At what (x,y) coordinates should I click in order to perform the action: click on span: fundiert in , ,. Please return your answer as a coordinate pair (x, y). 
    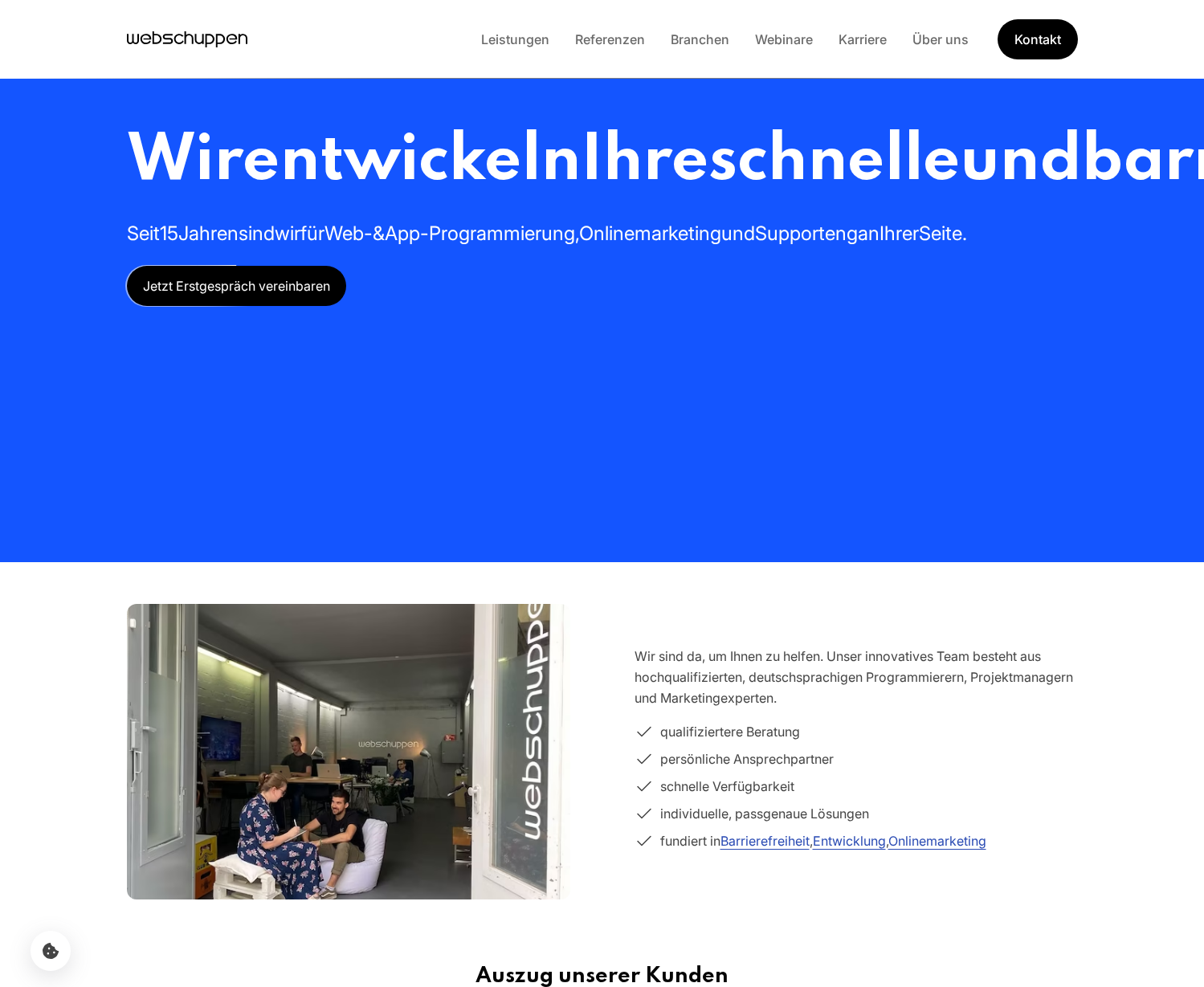
    Looking at the image, I should click on (823, 841).